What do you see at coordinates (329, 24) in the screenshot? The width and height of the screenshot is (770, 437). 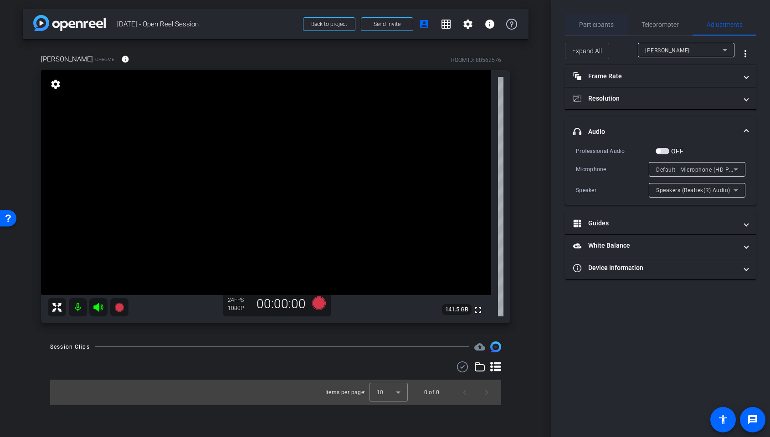 I see `button: Back to project` at bounding box center [329, 24].